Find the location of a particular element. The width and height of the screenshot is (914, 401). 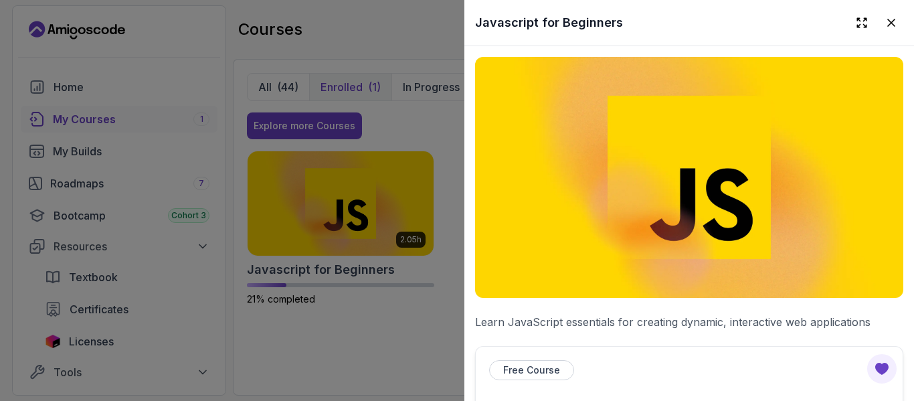

p: Free Course is located at coordinates (531, 370).